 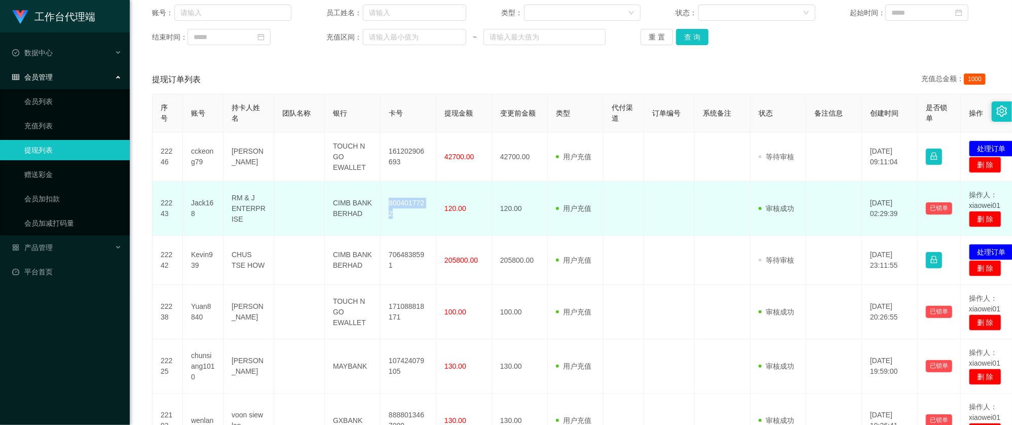 What do you see at coordinates (937, 113) in the screenshot?
I see `span: 是否锁单` at bounding box center [937, 113].